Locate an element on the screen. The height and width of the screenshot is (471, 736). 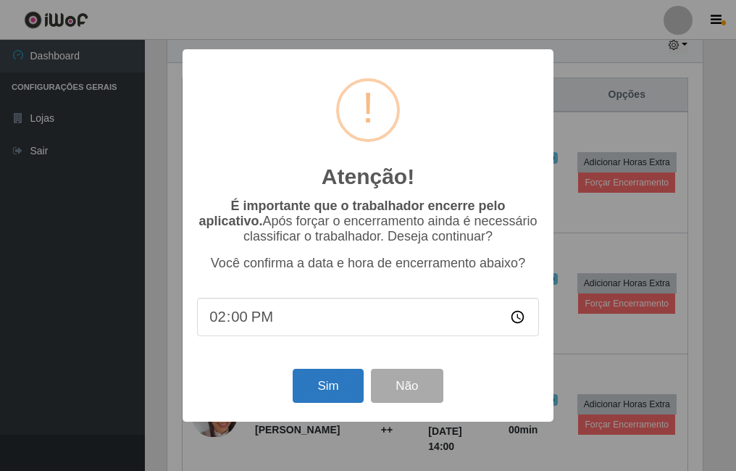
h2: Atenção! is located at coordinates (368, 177).